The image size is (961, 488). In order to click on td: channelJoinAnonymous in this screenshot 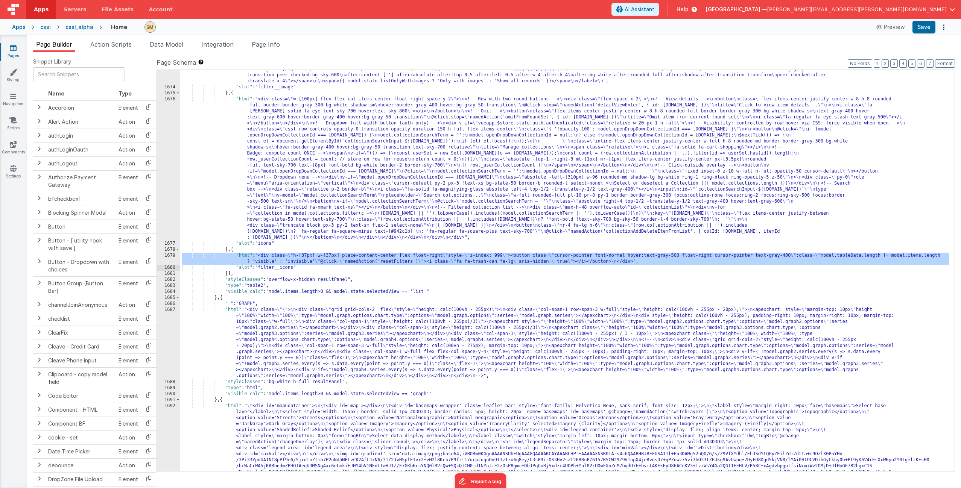, I will do `click(80, 305)`.